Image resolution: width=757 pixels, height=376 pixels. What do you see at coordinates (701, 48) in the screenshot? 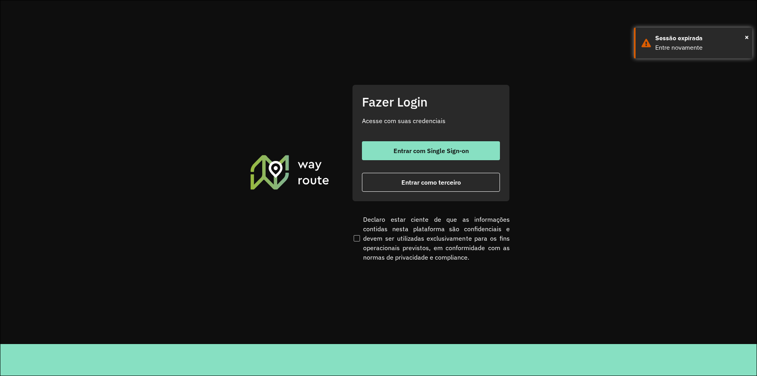
I see `div: Entre novamente` at bounding box center [701, 48].